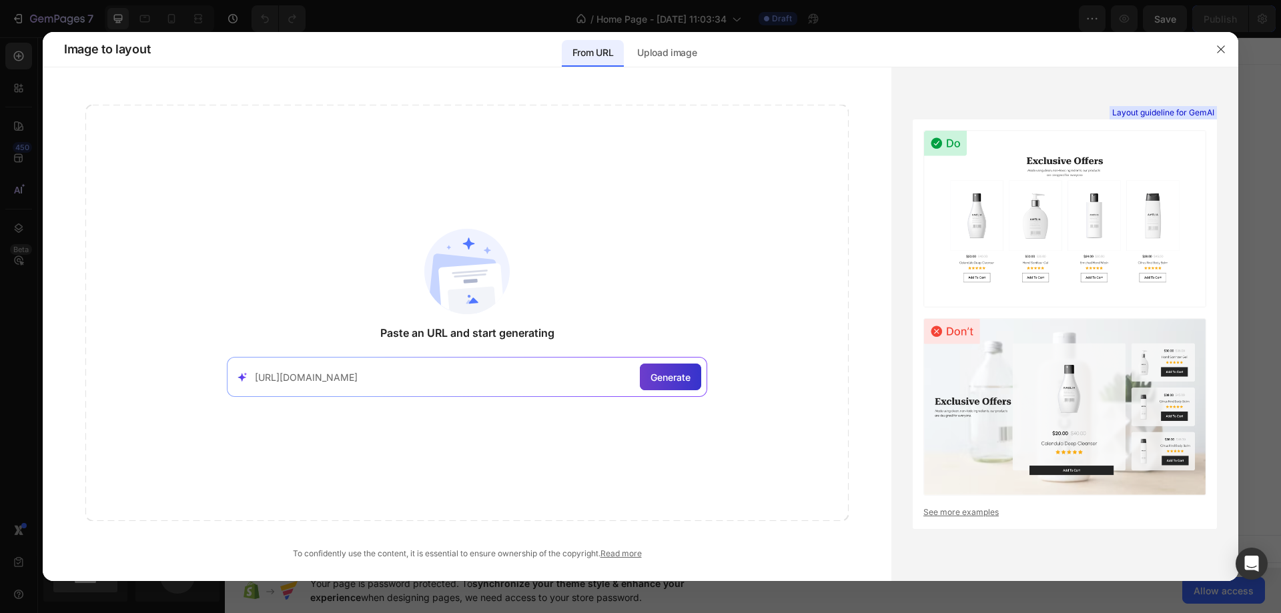 The width and height of the screenshot is (1281, 613). What do you see at coordinates (671, 377) in the screenshot?
I see `span: Generate` at bounding box center [671, 377].